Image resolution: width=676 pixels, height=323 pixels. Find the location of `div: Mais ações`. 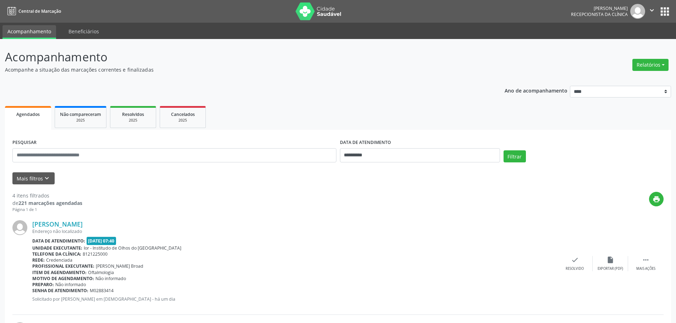

div: Mais ações is located at coordinates (646, 269).